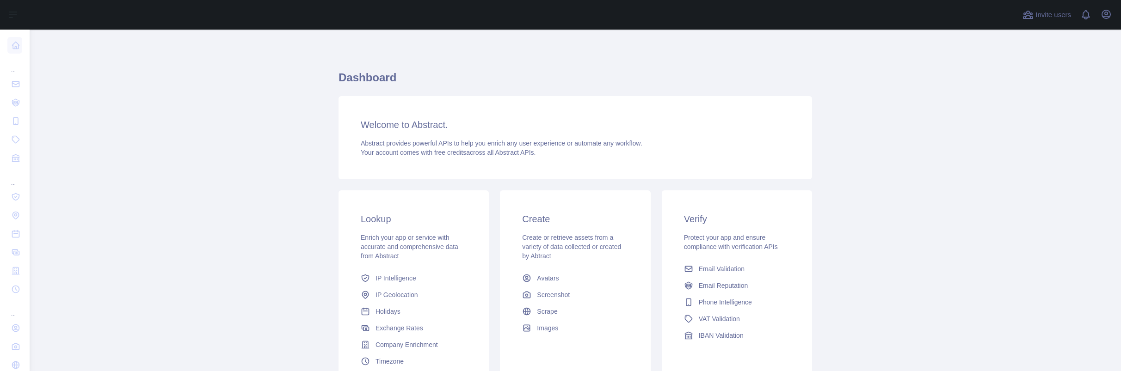 This screenshot has height=371, width=1121. I want to click on span: IP Intelligence, so click(396, 278).